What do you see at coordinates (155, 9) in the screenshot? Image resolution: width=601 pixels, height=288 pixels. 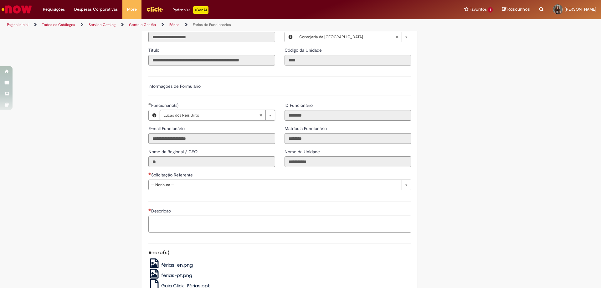 I see `img: click_logo_yellow_360x200.png` at bounding box center [155, 9].